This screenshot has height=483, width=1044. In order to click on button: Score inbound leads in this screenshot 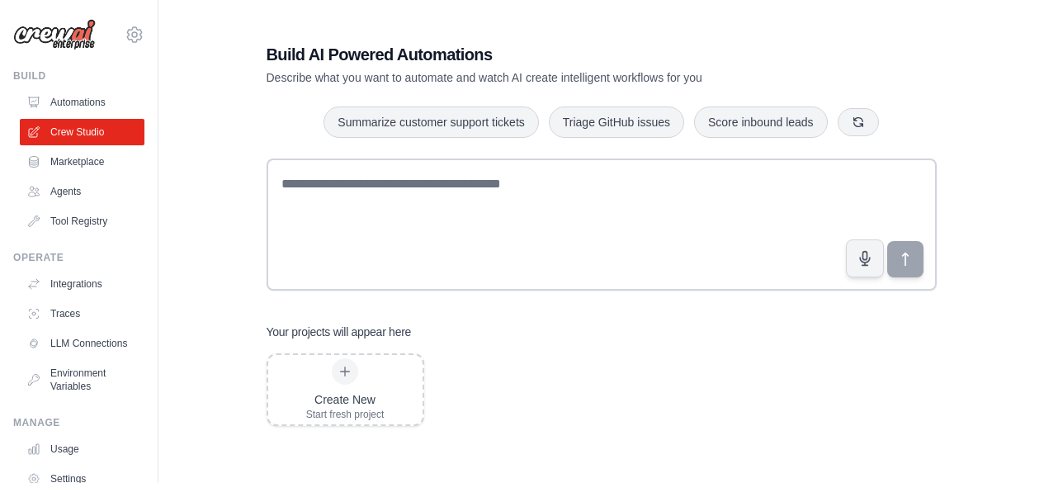, I will do `click(761, 122)`.